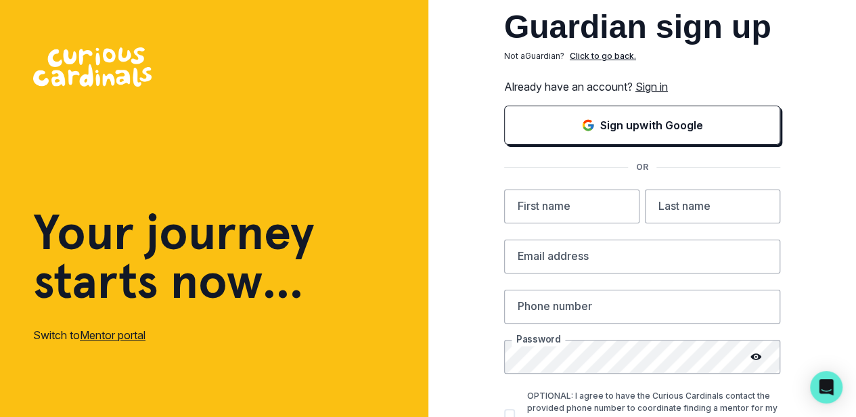  Describe the element at coordinates (642, 87) in the screenshot. I see `p: Already have an account?` at that location.